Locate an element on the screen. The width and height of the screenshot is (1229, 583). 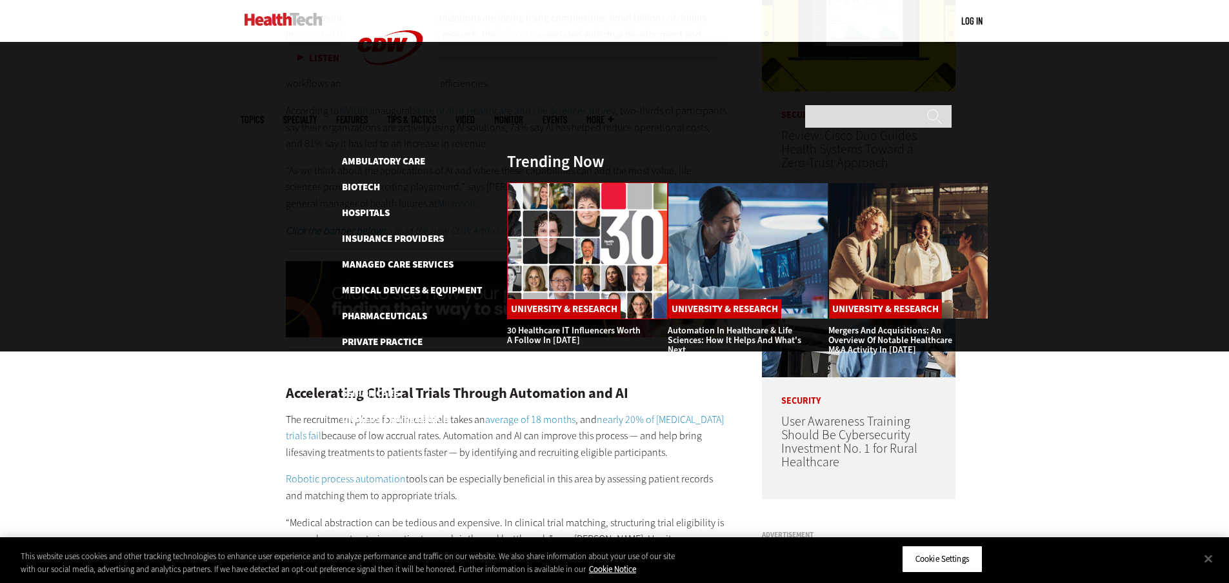
h3: Trending Now is located at coordinates (556, 161).